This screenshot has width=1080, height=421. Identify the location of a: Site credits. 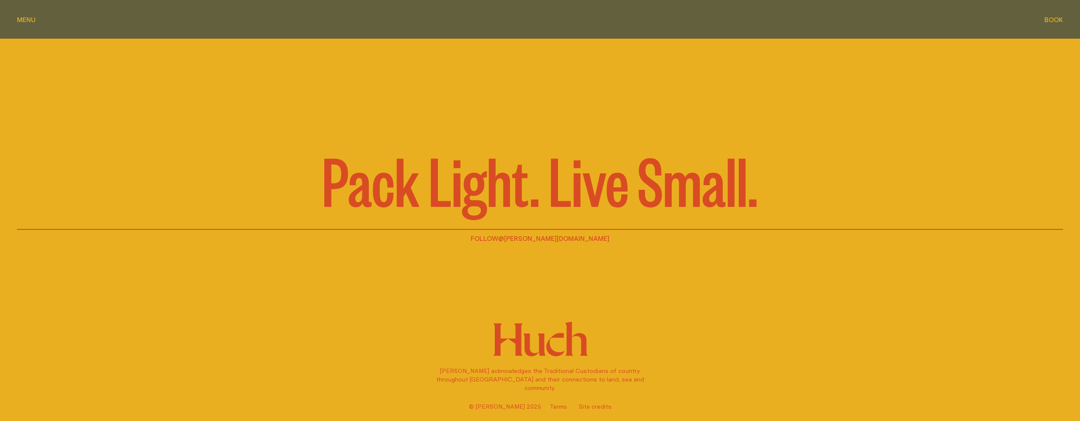
(595, 406).